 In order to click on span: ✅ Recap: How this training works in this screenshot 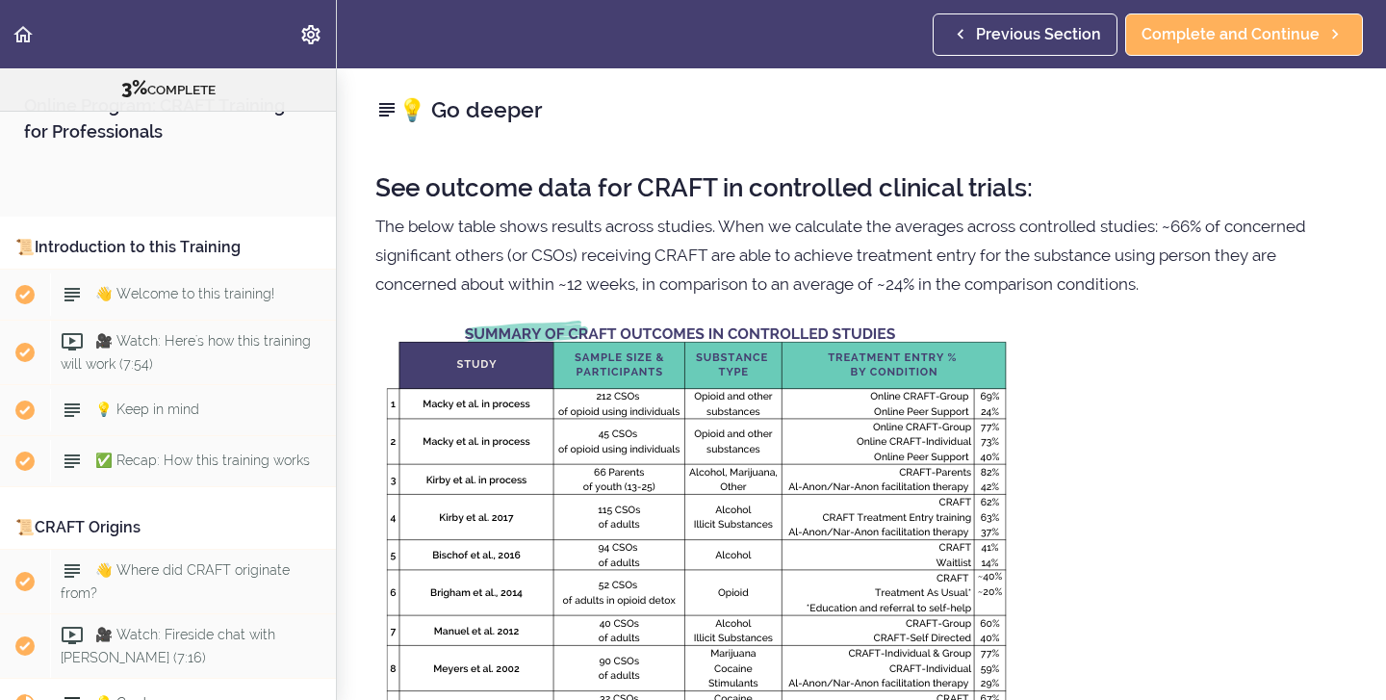, I will do `click(202, 460)`.